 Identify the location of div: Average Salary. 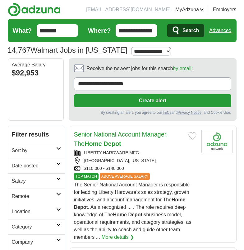
(36, 65).